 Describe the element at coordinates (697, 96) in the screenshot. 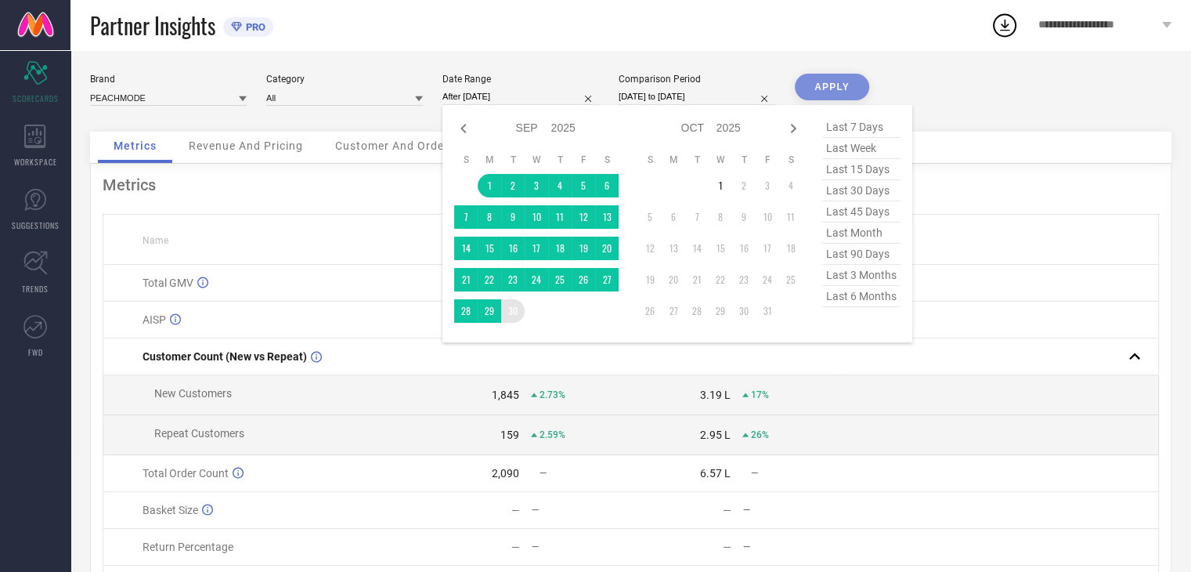

I see `input: Select comparison period` at that location.